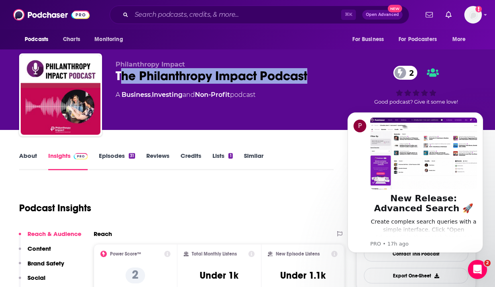 This screenshot has width=495, height=287. Describe the element at coordinates (71, 39) in the screenshot. I see `span: Charts` at that location.